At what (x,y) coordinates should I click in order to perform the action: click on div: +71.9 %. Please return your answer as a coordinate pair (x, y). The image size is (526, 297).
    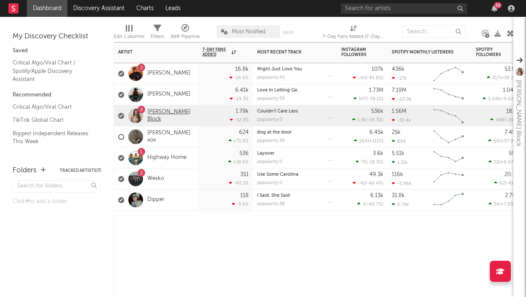
    Looking at the image, I should click on (239, 141).